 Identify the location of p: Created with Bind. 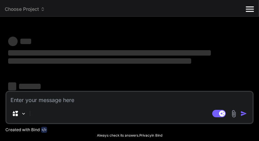
(22, 130).